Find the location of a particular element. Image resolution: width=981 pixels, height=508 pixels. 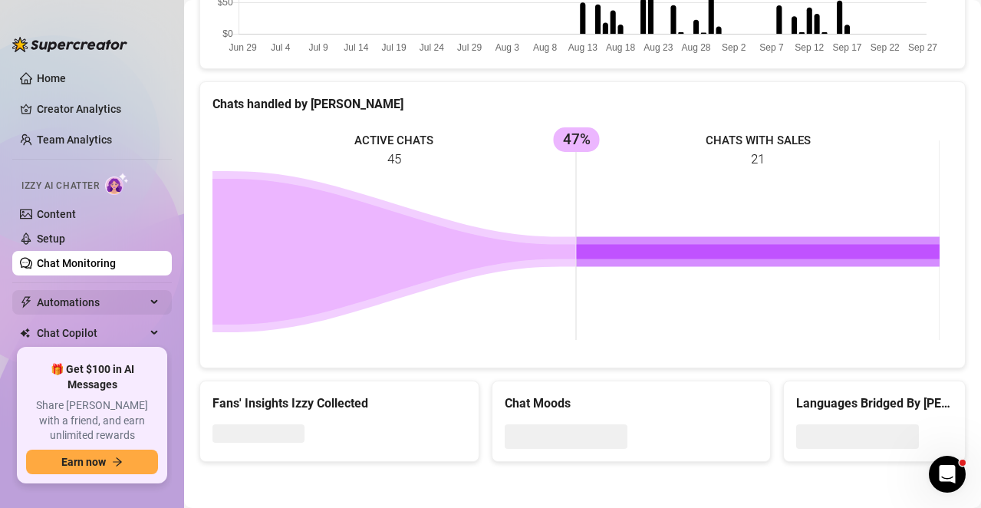

span: thunderbolt is located at coordinates (26, 302).